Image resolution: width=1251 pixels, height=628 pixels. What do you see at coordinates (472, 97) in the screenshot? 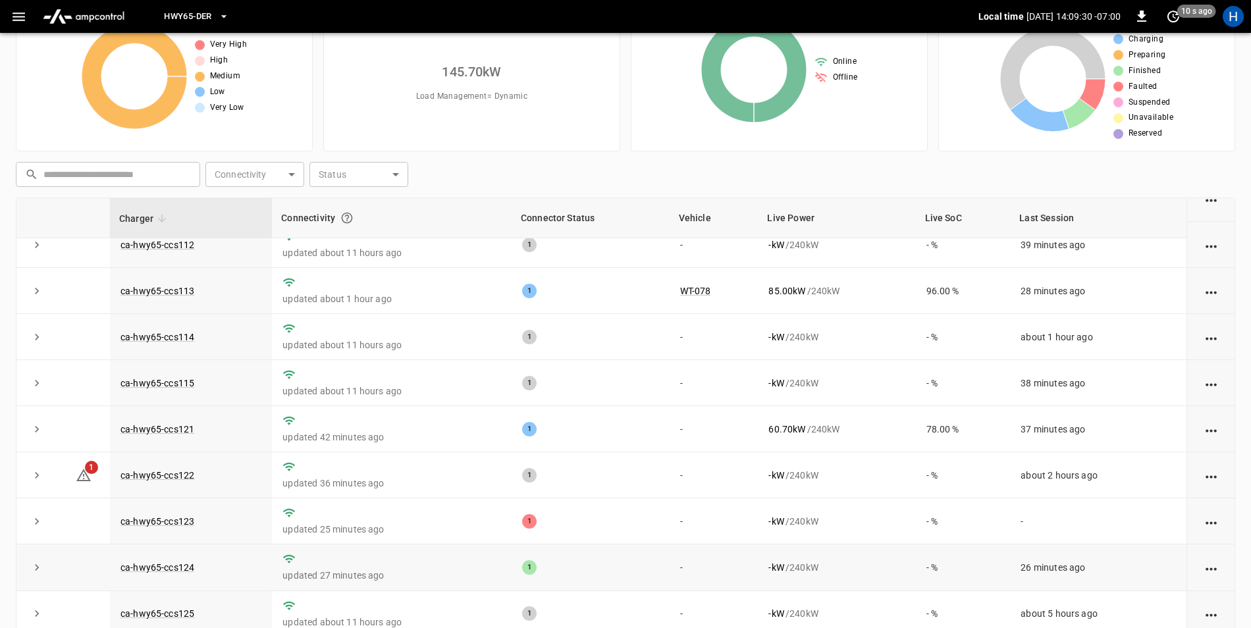
I see `span: Load Management = Dynamic` at bounding box center [472, 97].